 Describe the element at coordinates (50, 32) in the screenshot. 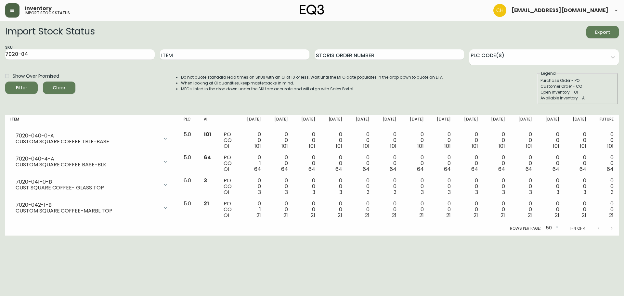

I see `h2: Import Stock Status` at that location.